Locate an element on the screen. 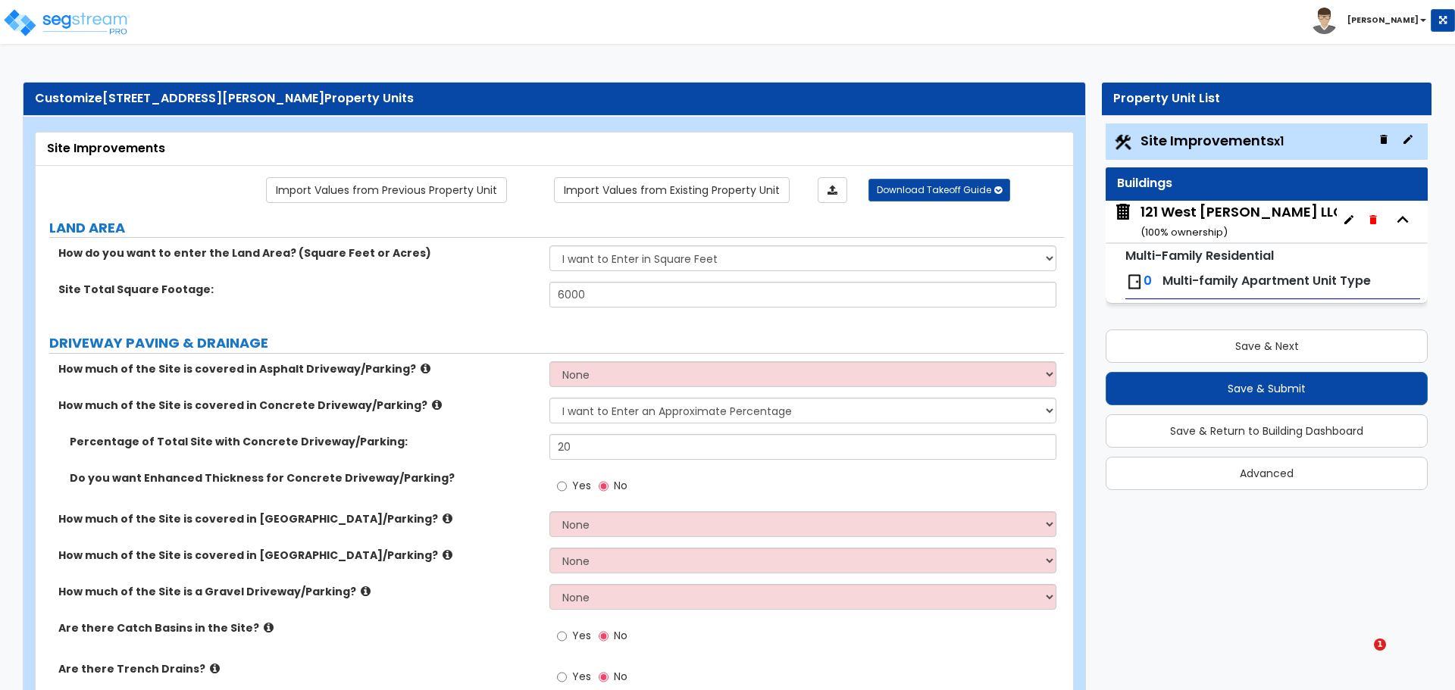  button: Download Takeoff Guide is located at coordinates (939, 190).